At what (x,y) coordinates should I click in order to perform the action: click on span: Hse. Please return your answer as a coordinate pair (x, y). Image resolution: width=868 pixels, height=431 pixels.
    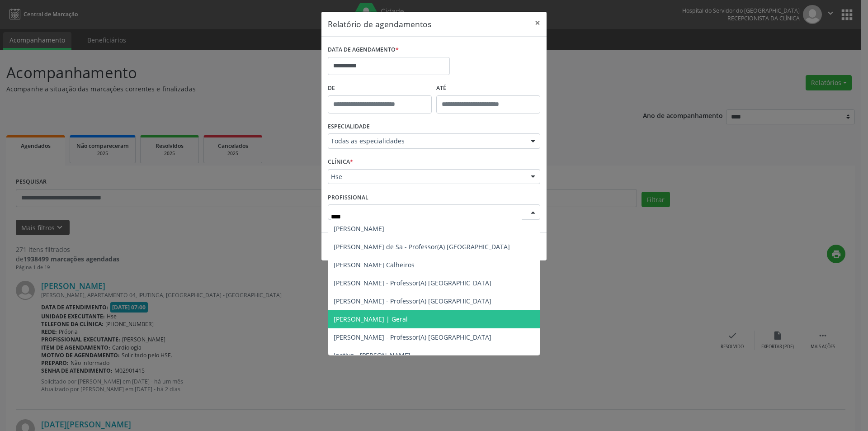
    Looking at the image, I should click on (426, 177).